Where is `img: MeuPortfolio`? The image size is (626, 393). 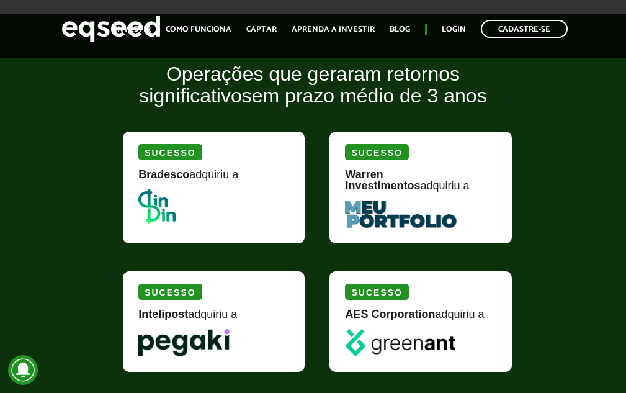
img: MeuPortfolio is located at coordinates (400, 214).